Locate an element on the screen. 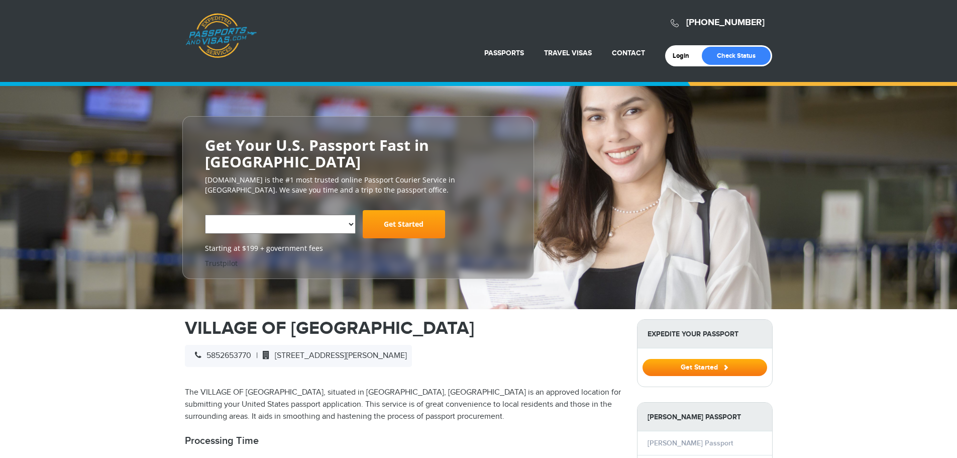 The width and height of the screenshot is (957, 458). a: Contact is located at coordinates (628, 53).